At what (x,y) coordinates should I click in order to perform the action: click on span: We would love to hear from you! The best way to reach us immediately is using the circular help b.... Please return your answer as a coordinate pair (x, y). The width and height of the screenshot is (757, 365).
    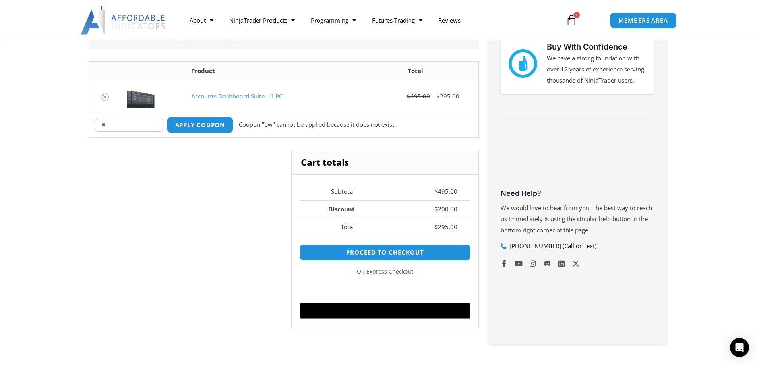
    Looking at the image, I should click on (576, 219).